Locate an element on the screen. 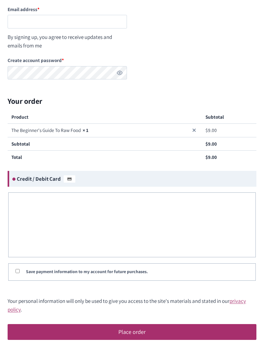 The width and height of the screenshot is (264, 363). th: Total is located at coordinates (104, 157).